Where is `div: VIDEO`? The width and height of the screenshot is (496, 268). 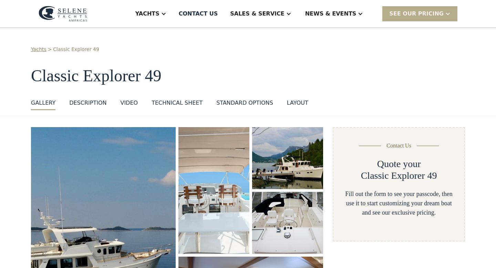 div: VIDEO is located at coordinates (129, 103).